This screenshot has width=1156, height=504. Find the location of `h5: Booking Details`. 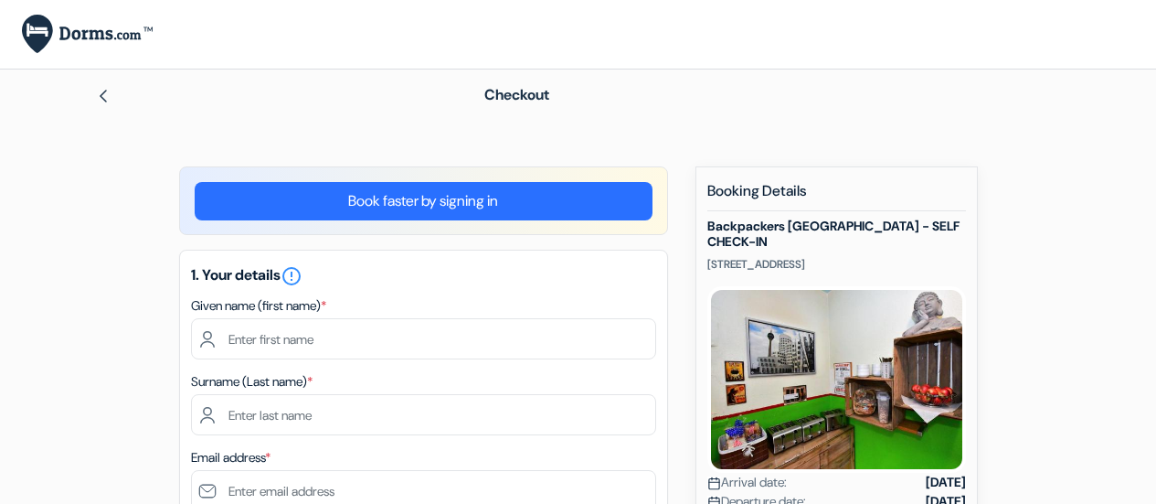

h5: Booking Details is located at coordinates (836, 197).